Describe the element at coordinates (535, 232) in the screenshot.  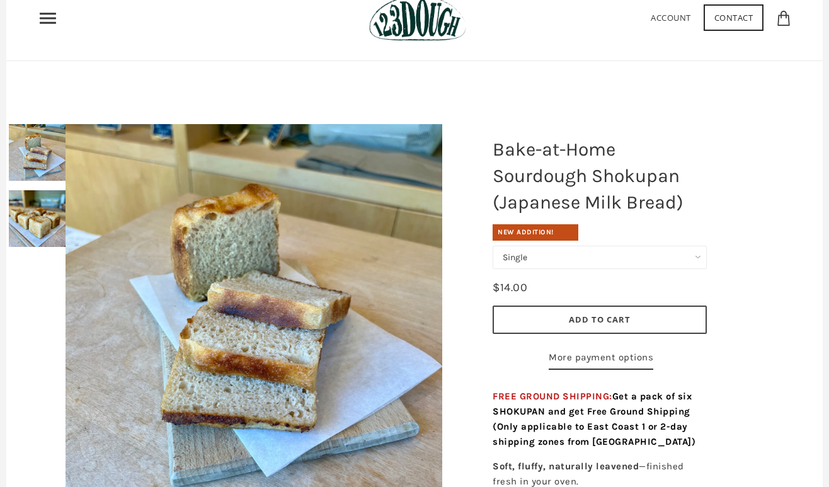
I see `div: New Addition!` at that location.